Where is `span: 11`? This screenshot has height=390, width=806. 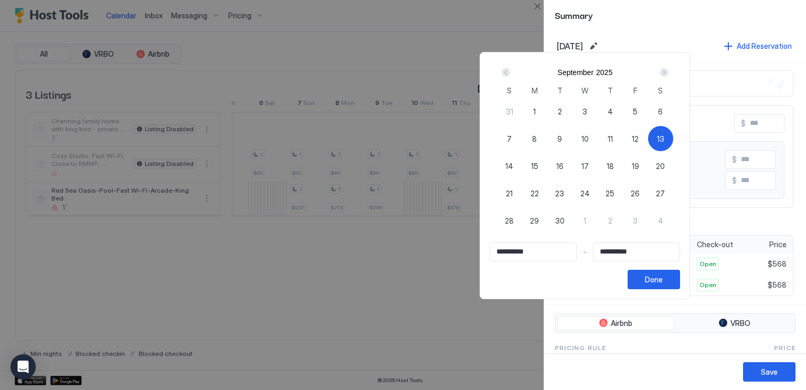
span: 11 is located at coordinates (611, 139).